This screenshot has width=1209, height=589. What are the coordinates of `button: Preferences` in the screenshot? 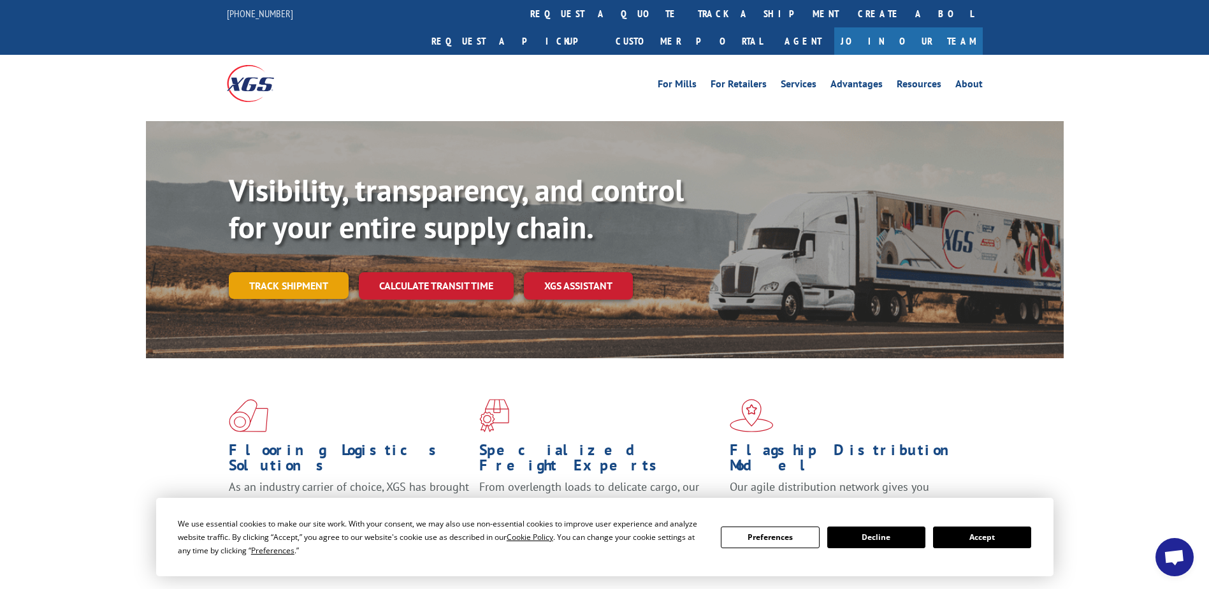 It's located at (770, 537).